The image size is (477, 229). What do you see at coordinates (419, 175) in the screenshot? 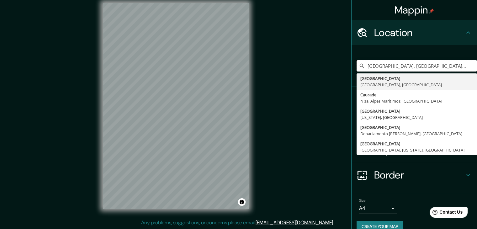
I see `h4: Border` at bounding box center [419, 175].